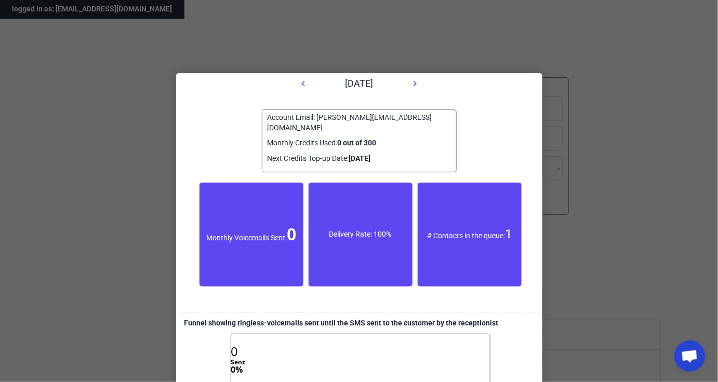 The image size is (718, 382). Describe the element at coordinates (690, 356) in the screenshot. I see `div: Open chat` at that location.